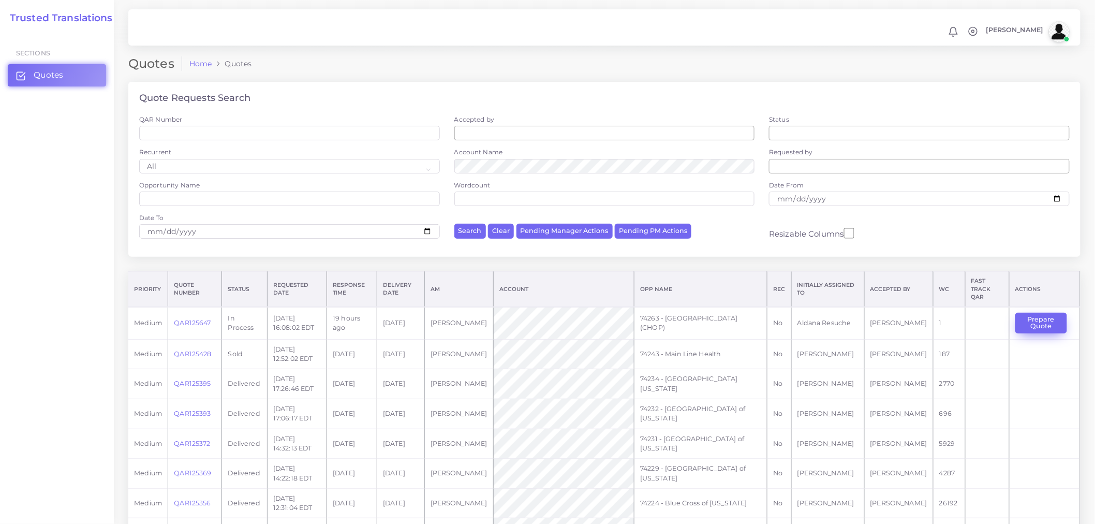 This screenshot has width=1095, height=524. I want to click on li: Quotes, so click(231, 64).